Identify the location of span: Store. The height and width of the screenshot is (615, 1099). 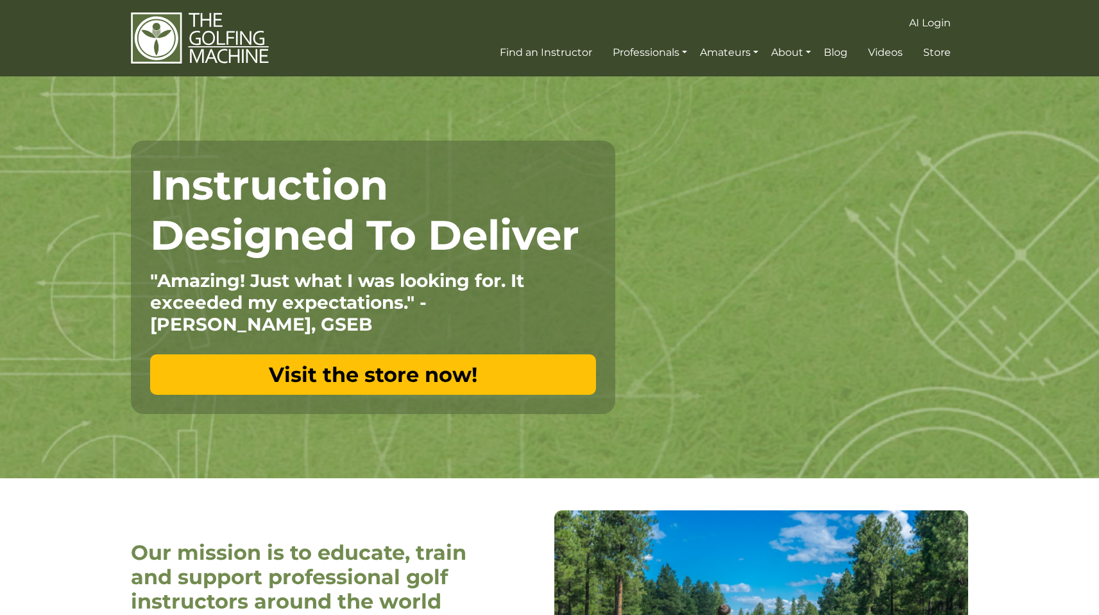
(937, 52).